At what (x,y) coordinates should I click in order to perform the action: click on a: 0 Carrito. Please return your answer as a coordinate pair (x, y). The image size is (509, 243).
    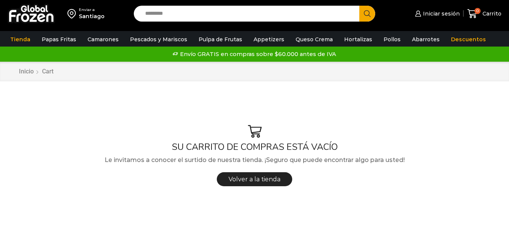
    Looking at the image, I should click on (484, 14).